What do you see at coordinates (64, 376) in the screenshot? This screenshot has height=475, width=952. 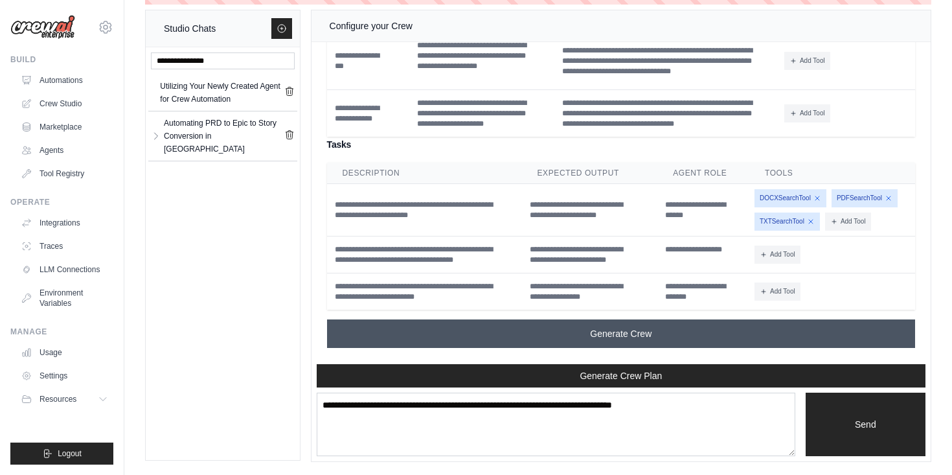 I see `a: Settings` at bounding box center [64, 376].